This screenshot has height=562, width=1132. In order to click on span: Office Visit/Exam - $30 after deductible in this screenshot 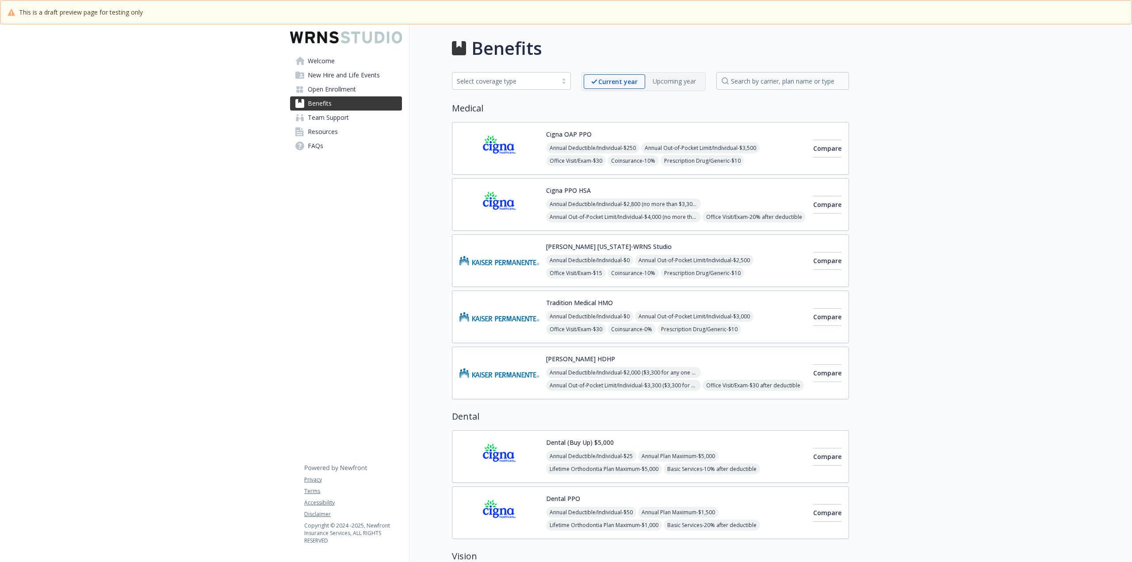, I will do `click(753, 385)`.